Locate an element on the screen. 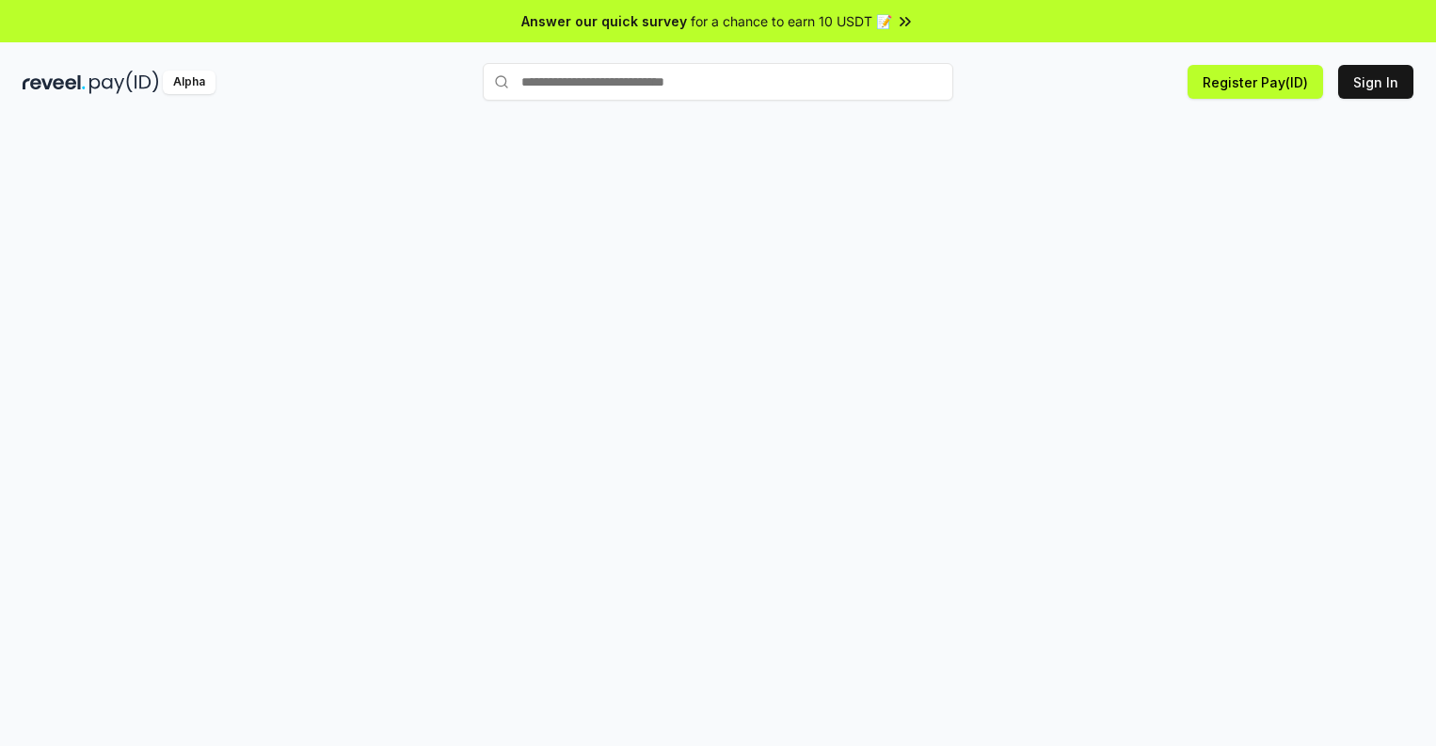  span: Answer our quick survey is located at coordinates (604, 21).